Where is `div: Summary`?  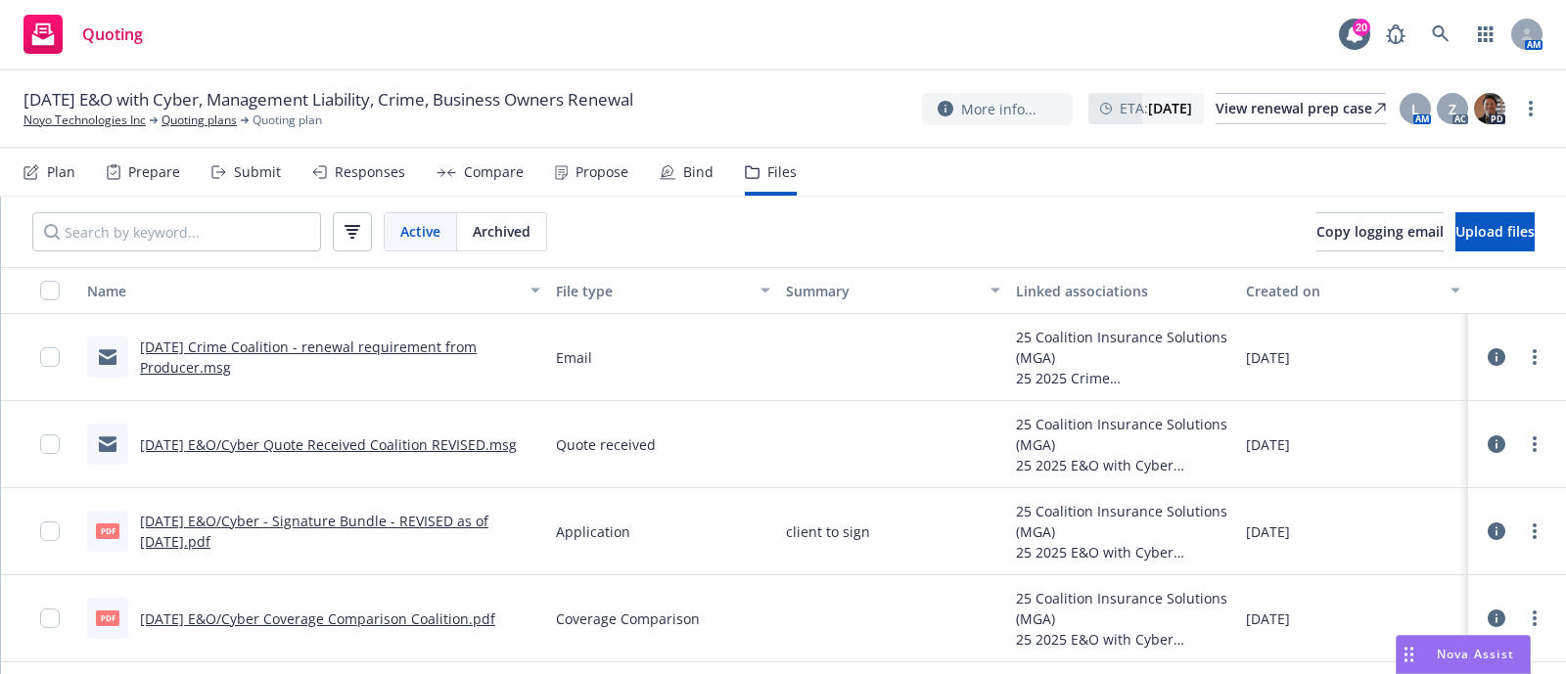
div: Summary is located at coordinates (882, 291).